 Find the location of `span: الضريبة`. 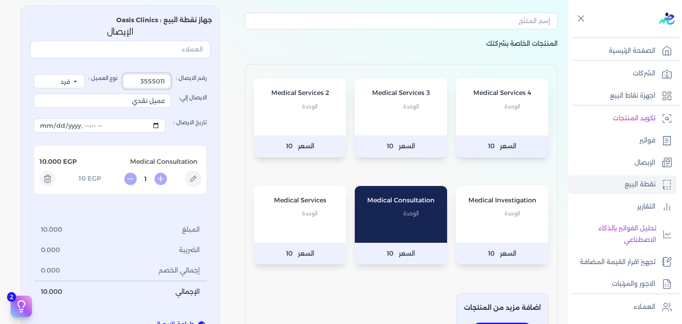

span: الضريبة is located at coordinates (189, 250).